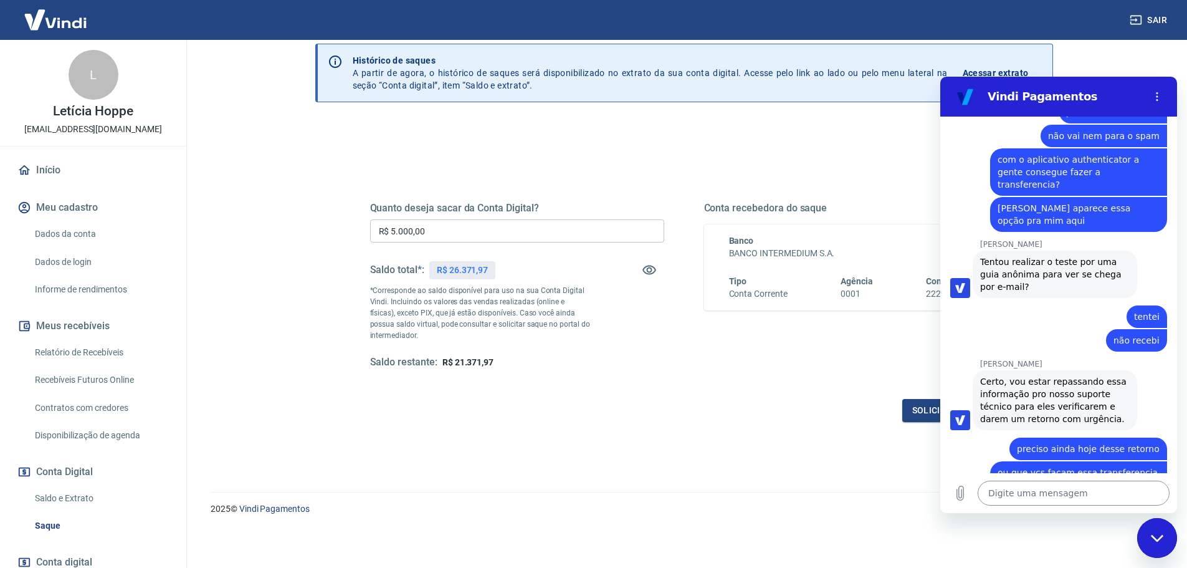  Describe the element at coordinates (93, 207) in the screenshot. I see `button: Meu cadastro` at that location.